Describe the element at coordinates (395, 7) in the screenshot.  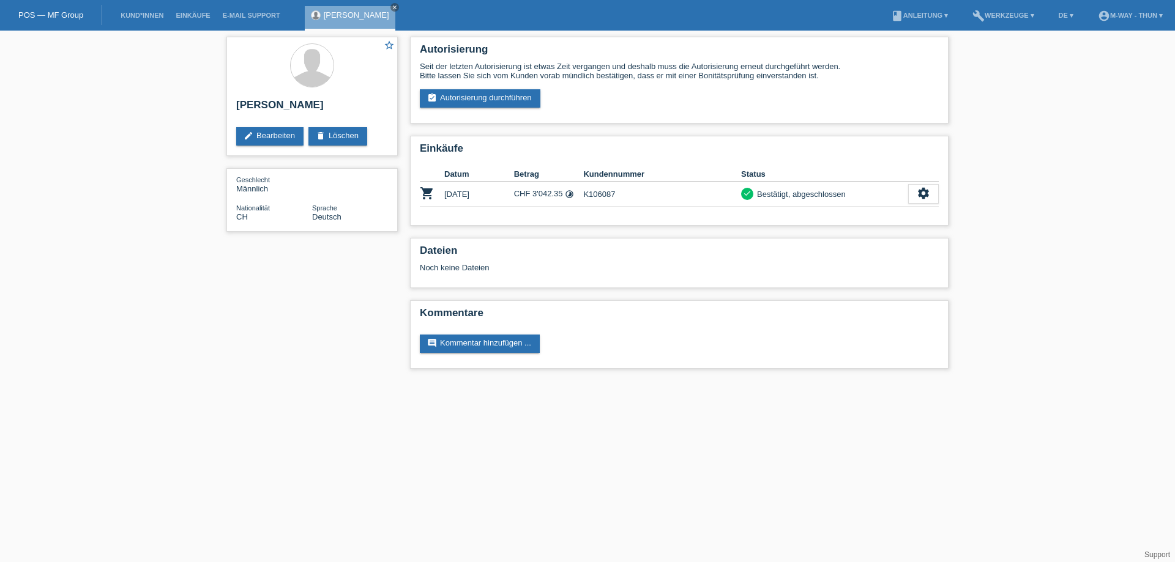
I see `i: close` at that location.